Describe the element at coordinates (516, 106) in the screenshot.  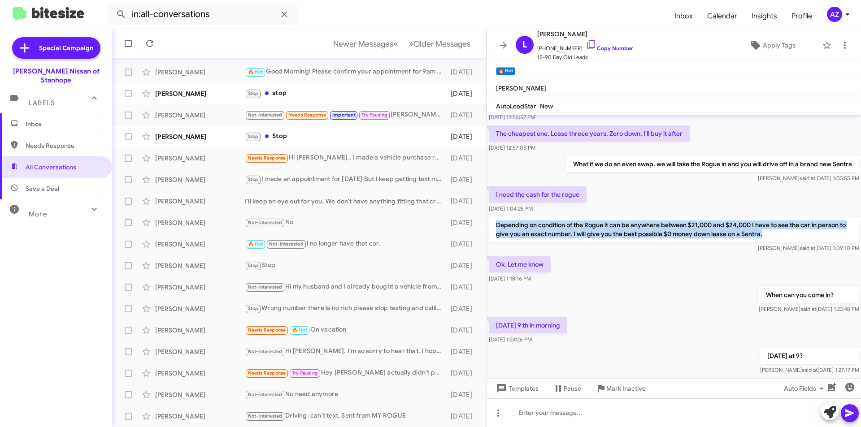
I see `span: AutoLeadStar` at that location.